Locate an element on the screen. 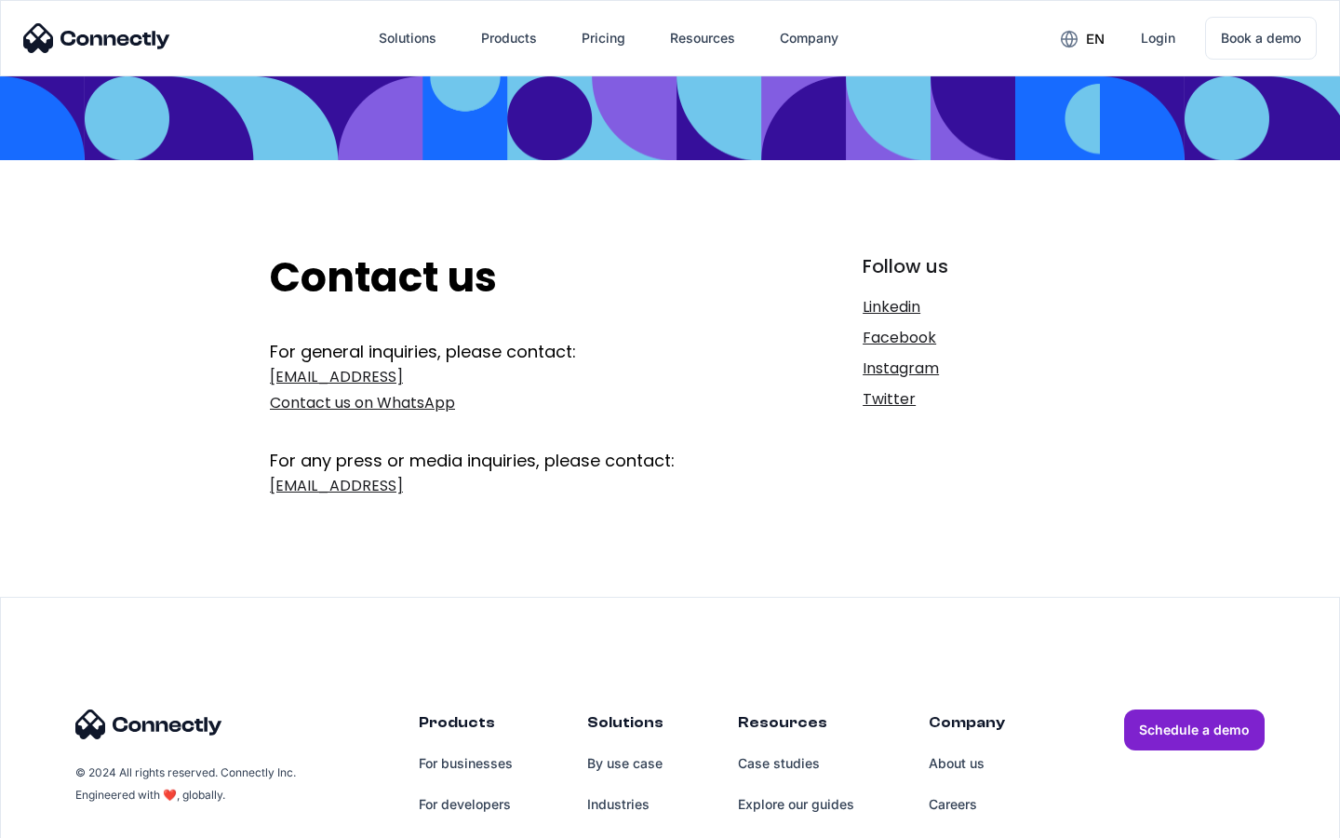  a: Pricing is located at coordinates (603, 38).